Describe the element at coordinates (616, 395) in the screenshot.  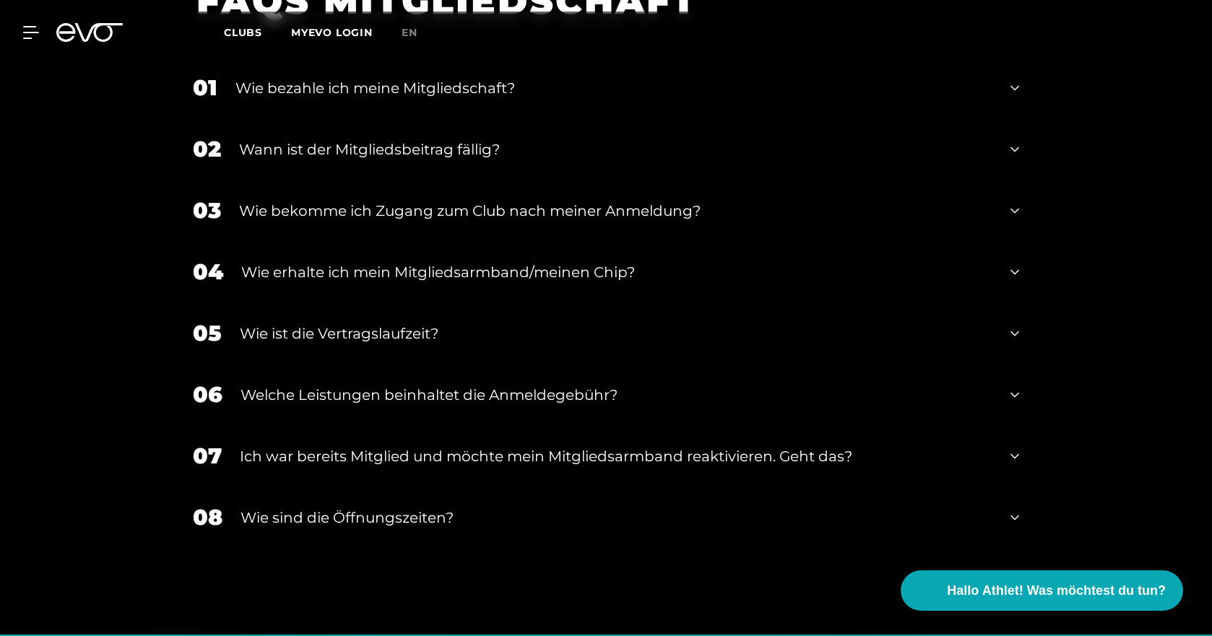
I see `div: Welche Leistungen beinhaltet die Anmeldegebühr?` at that location.